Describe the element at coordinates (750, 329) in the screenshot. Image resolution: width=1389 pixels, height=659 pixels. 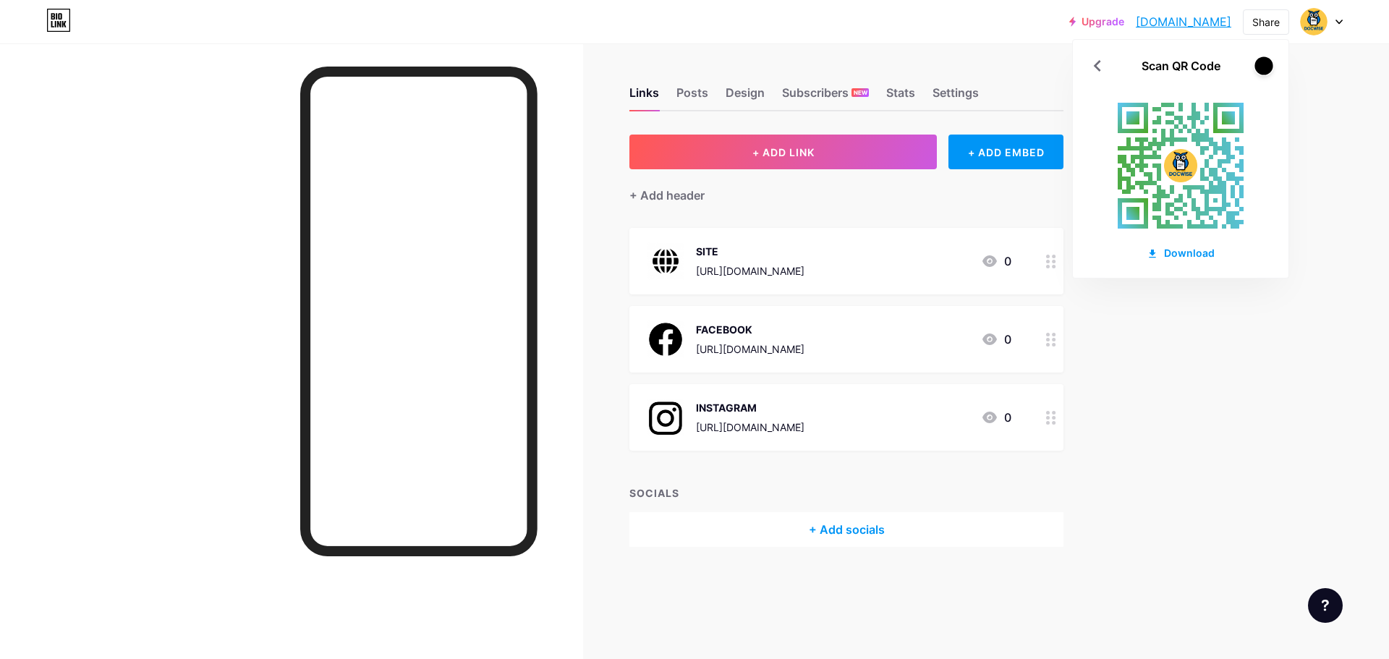
I see `div: FACEBOOK` at that location.